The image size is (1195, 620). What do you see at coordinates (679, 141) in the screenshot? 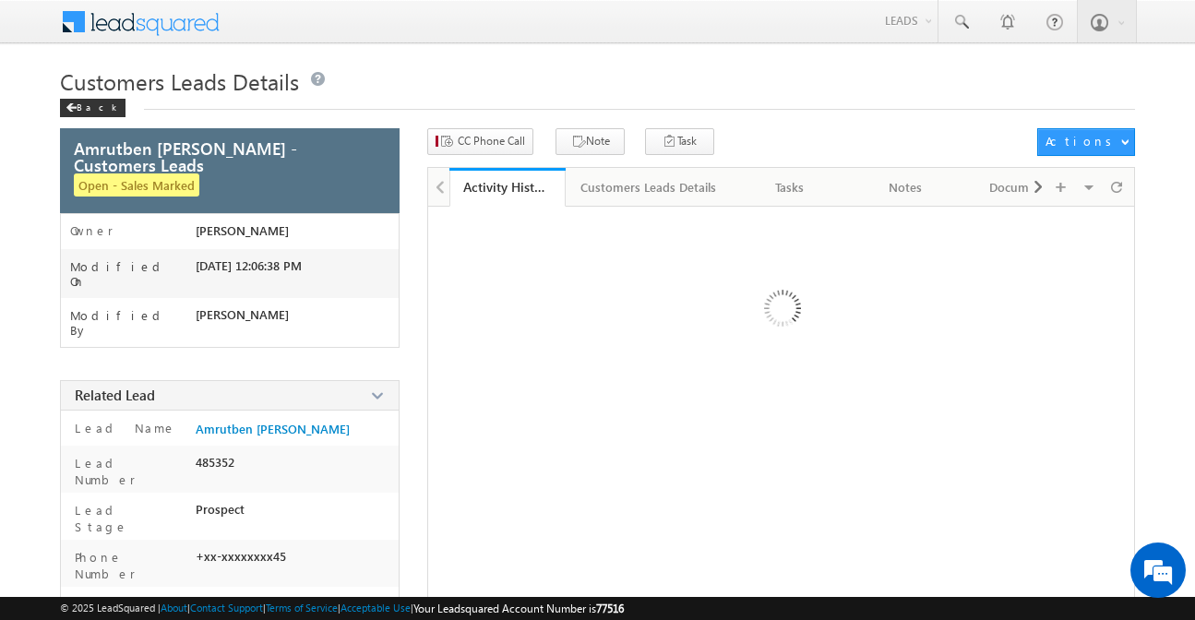
I see `button: Task` at bounding box center [679, 141].